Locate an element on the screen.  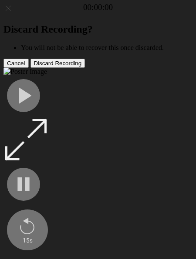
a: 00:00:00 is located at coordinates (98, 7).